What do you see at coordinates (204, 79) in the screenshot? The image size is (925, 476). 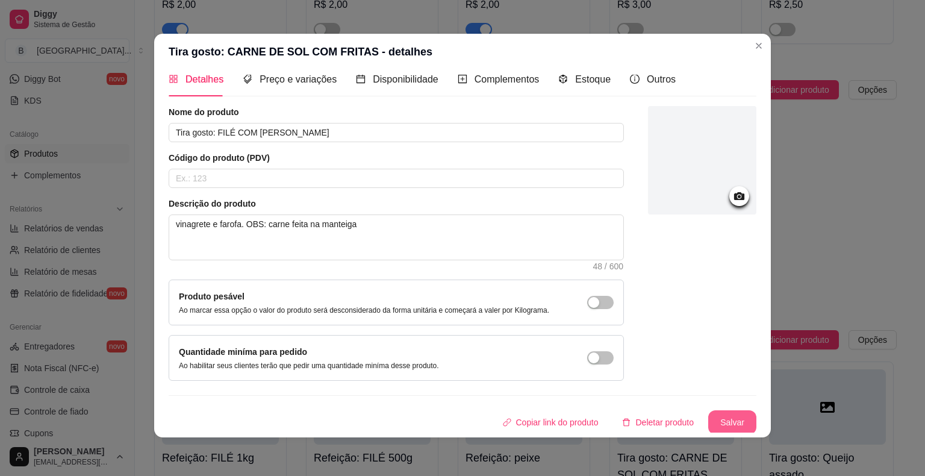 I see `span: Detalhes` at bounding box center [204, 79].